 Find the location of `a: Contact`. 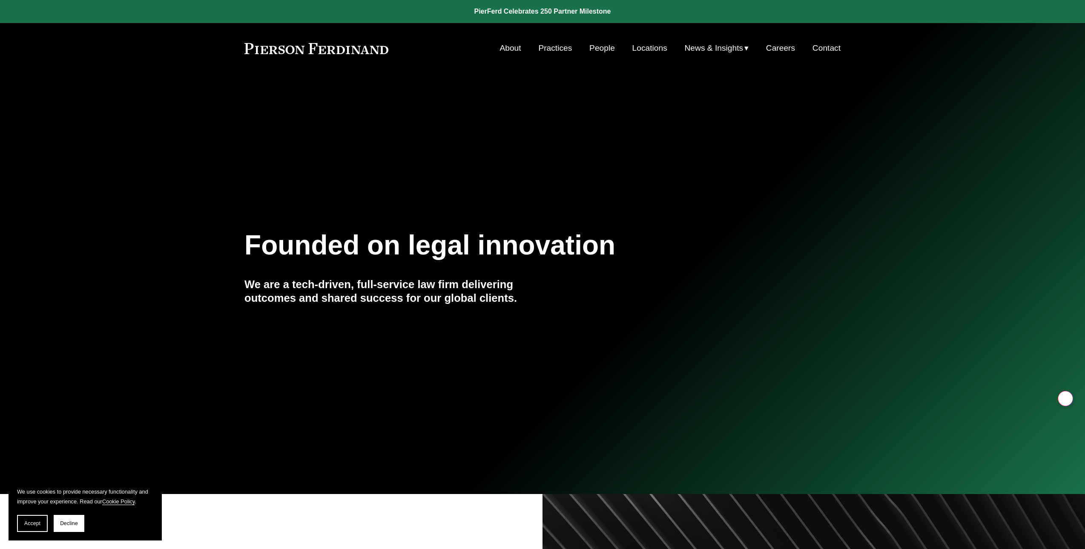

a: Contact is located at coordinates (827, 48).